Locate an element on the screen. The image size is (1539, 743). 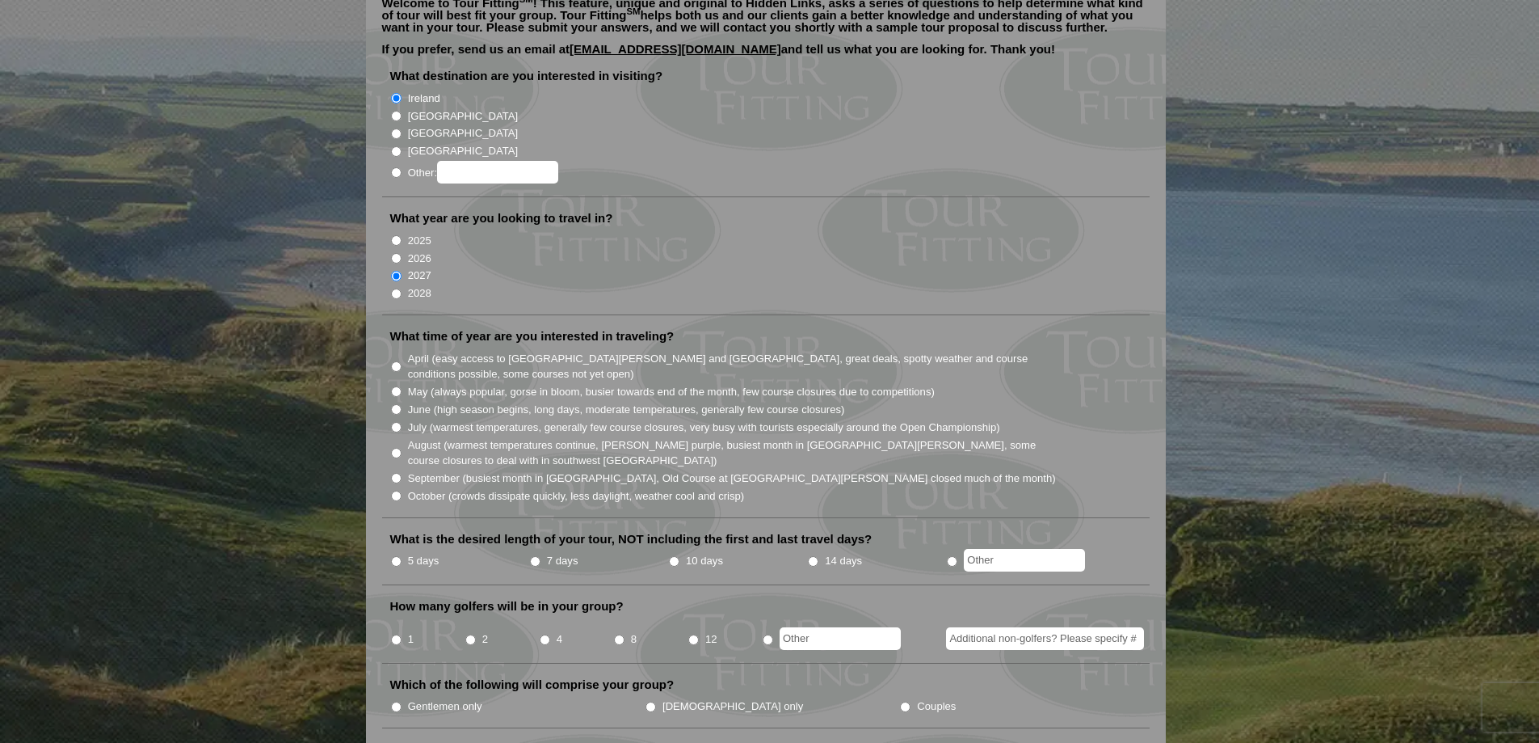
label: 8 is located at coordinates (633, 639).